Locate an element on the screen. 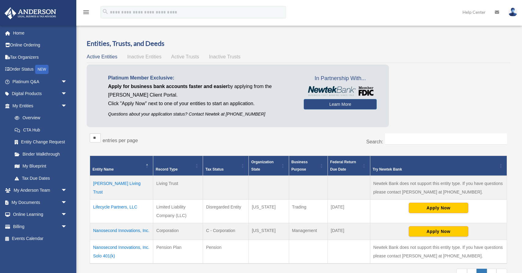  th: Business Purpose: Activate to sort is located at coordinates (308, 166).